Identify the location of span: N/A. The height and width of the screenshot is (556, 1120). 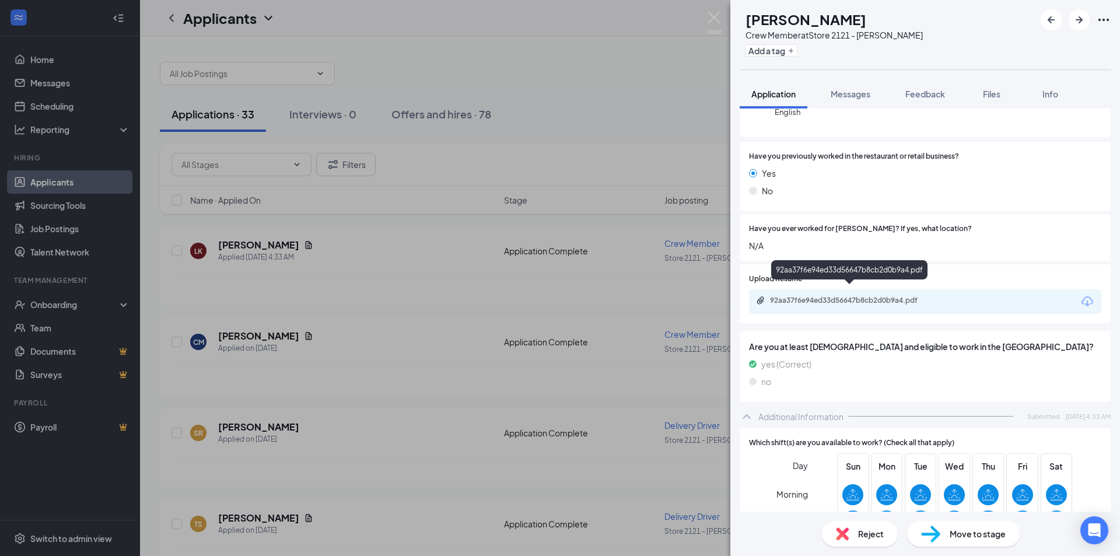
(926, 246).